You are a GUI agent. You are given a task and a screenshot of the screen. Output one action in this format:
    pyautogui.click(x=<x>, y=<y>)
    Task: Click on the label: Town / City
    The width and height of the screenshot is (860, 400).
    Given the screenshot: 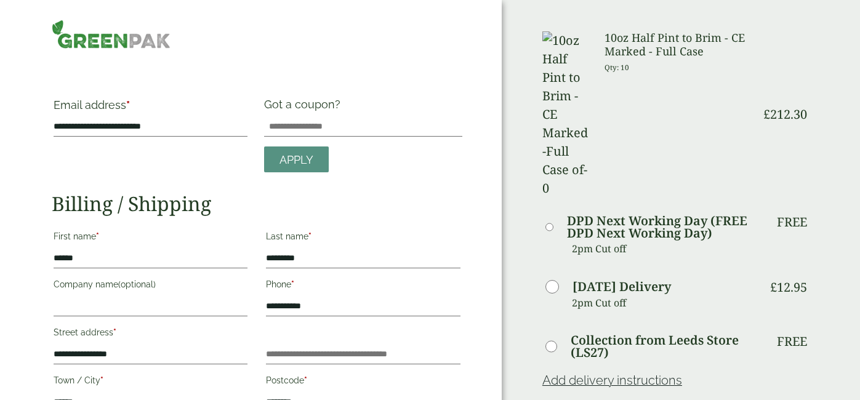 What is the action you would take?
    pyautogui.click(x=151, y=382)
    